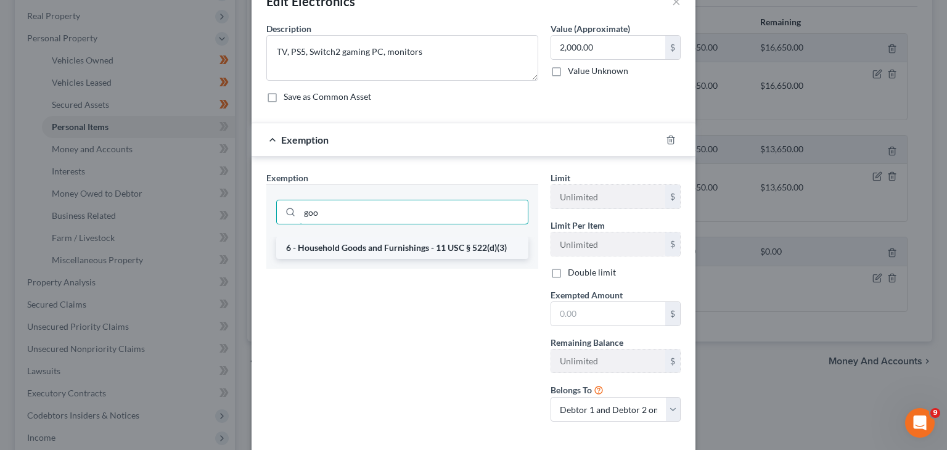 Image resolution: width=947 pixels, height=450 pixels. I want to click on li: 6 - Household Goods and Furnishings - 11 USC § 522(d)(3), so click(402, 248).